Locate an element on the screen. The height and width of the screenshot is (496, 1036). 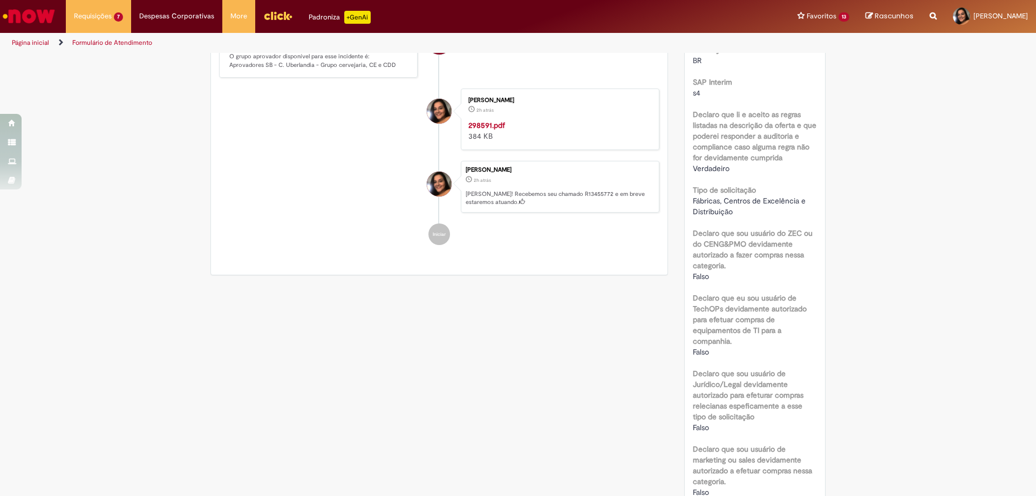
span: Fábricas, Centros de Excelência e Distribuição is located at coordinates (750, 206).